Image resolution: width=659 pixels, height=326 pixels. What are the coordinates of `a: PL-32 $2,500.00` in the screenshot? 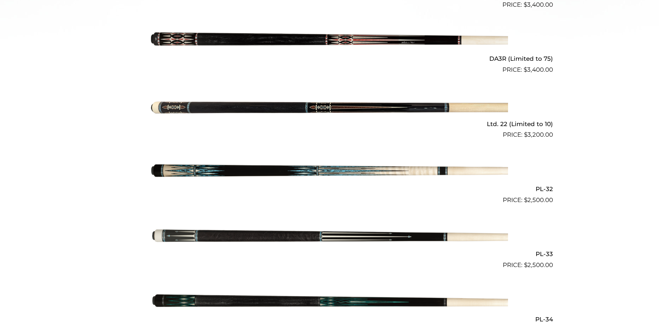 It's located at (329, 174).